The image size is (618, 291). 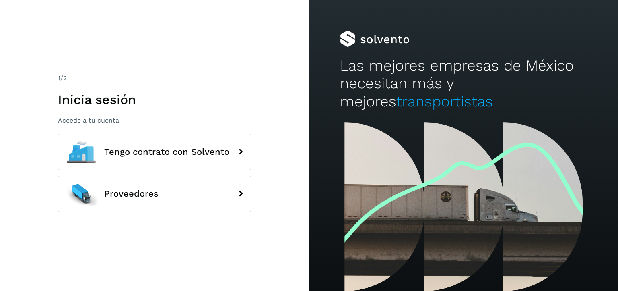 I want to click on div: /2, so click(x=155, y=78).